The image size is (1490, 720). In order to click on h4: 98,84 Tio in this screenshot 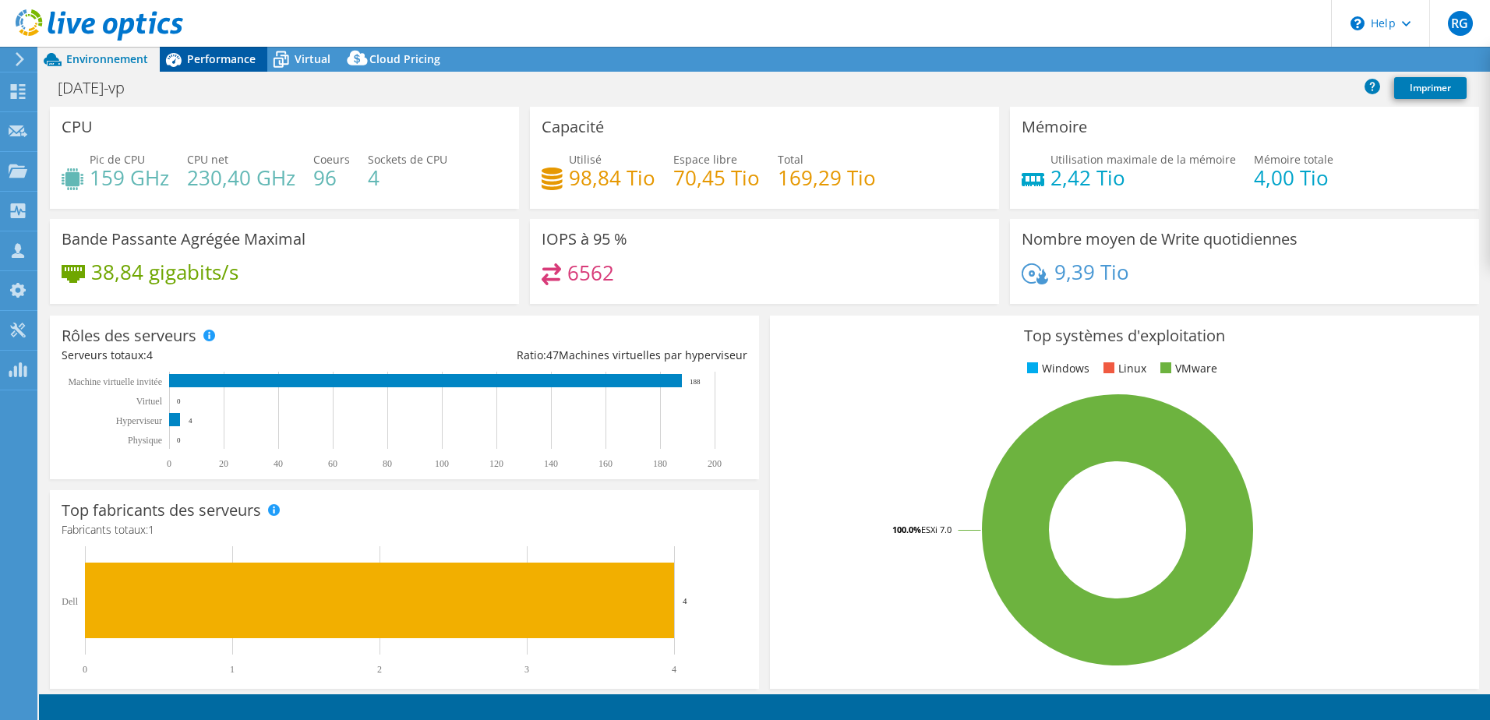, I will do `click(612, 178)`.